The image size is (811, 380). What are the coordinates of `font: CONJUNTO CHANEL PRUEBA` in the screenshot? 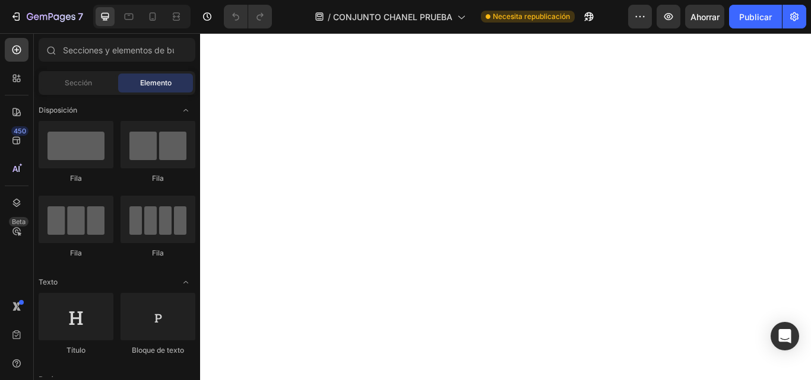 It's located at (392, 17).